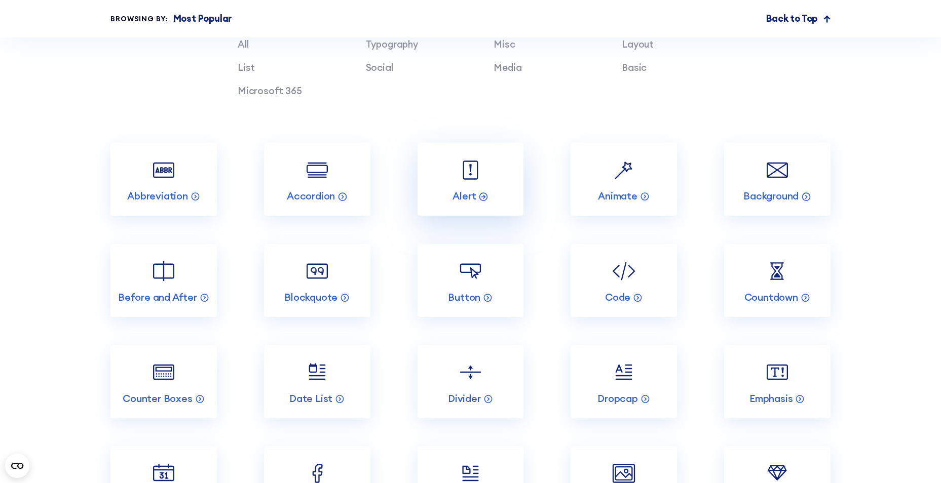 This screenshot has width=941, height=483. What do you see at coordinates (637, 44) in the screenshot?
I see `a: Layout` at bounding box center [637, 44].